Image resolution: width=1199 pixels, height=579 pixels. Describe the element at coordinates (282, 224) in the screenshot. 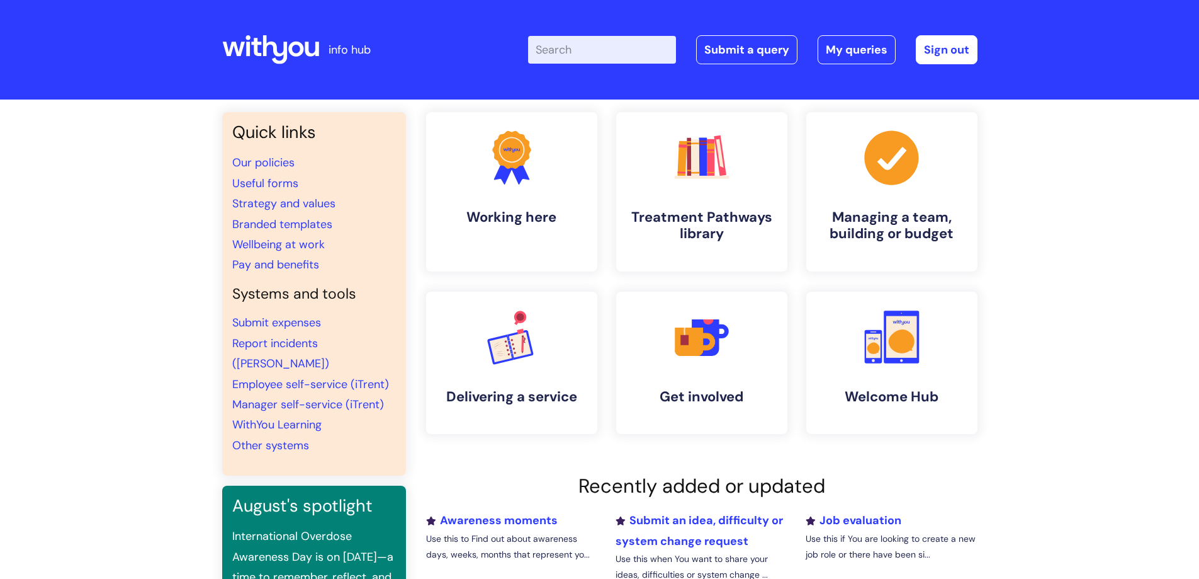

I see `a: Branded templates` at that location.